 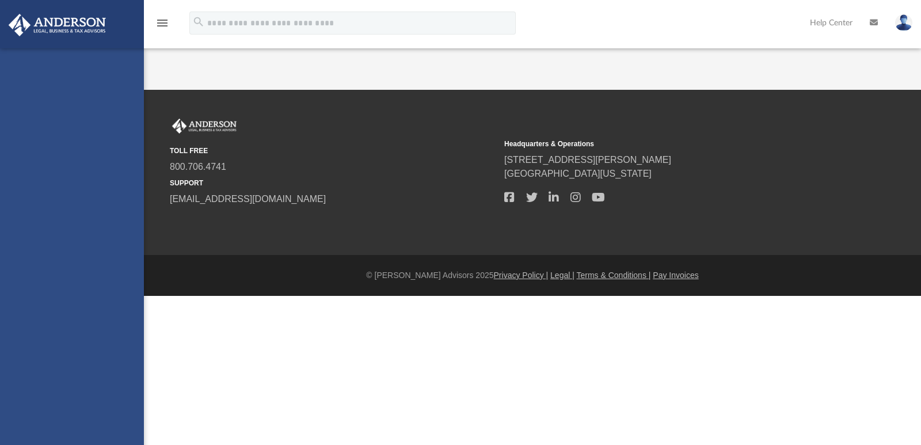 What do you see at coordinates (333, 183) in the screenshot?
I see `small: SUPPORT` at bounding box center [333, 183].